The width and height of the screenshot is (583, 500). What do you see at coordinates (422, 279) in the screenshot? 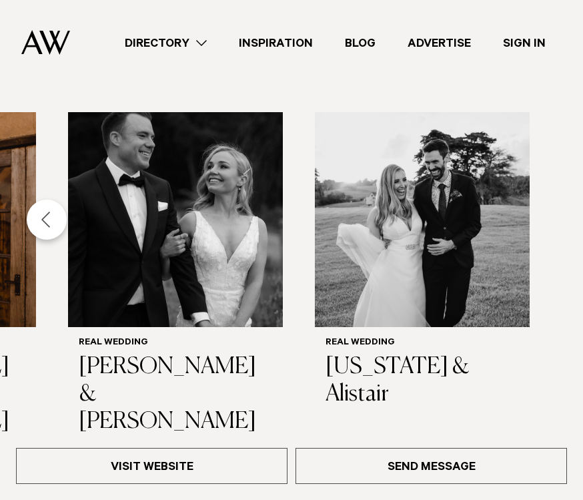
I see `swiper-slide: 6 / 6` at bounding box center [422, 279].